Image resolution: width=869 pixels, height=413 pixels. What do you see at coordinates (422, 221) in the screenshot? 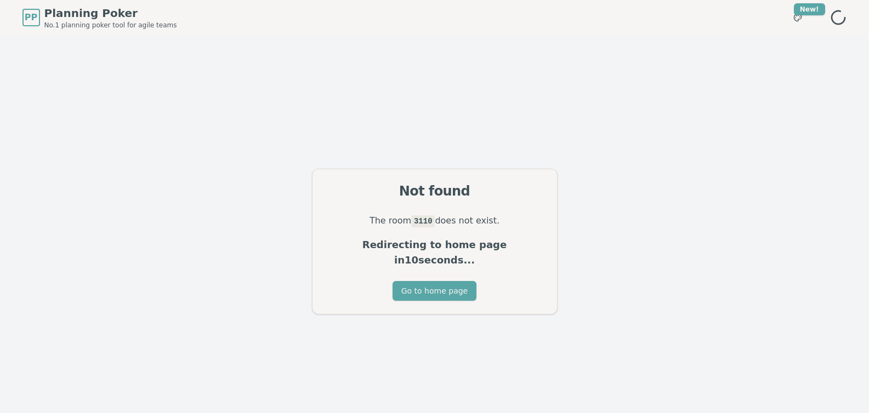
I see `code: 3110` at bounding box center [422, 221].